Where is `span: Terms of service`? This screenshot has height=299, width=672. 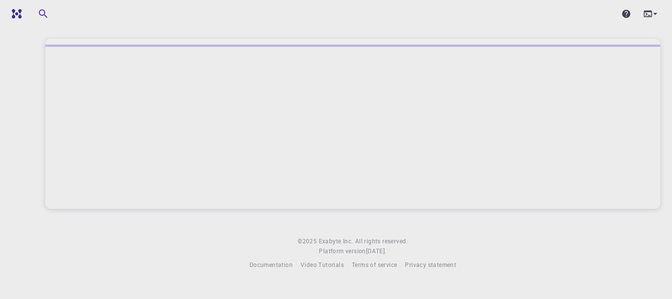
span: Terms of service is located at coordinates (374, 264).